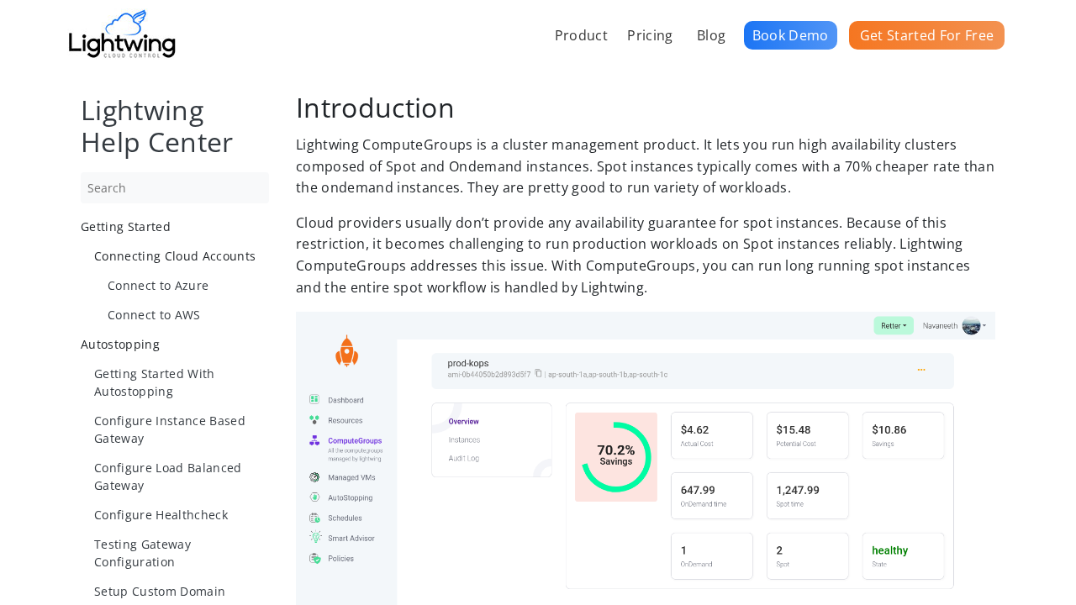 This screenshot has width=1076, height=605. What do you see at coordinates (650, 35) in the screenshot?
I see `a: Pricing` at bounding box center [650, 35].